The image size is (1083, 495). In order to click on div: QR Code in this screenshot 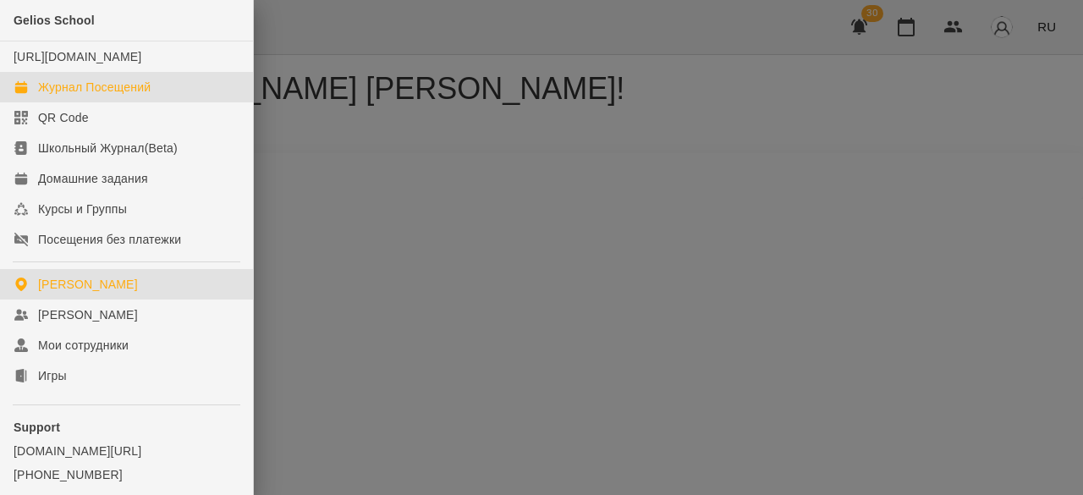, I will do `click(63, 118)`.